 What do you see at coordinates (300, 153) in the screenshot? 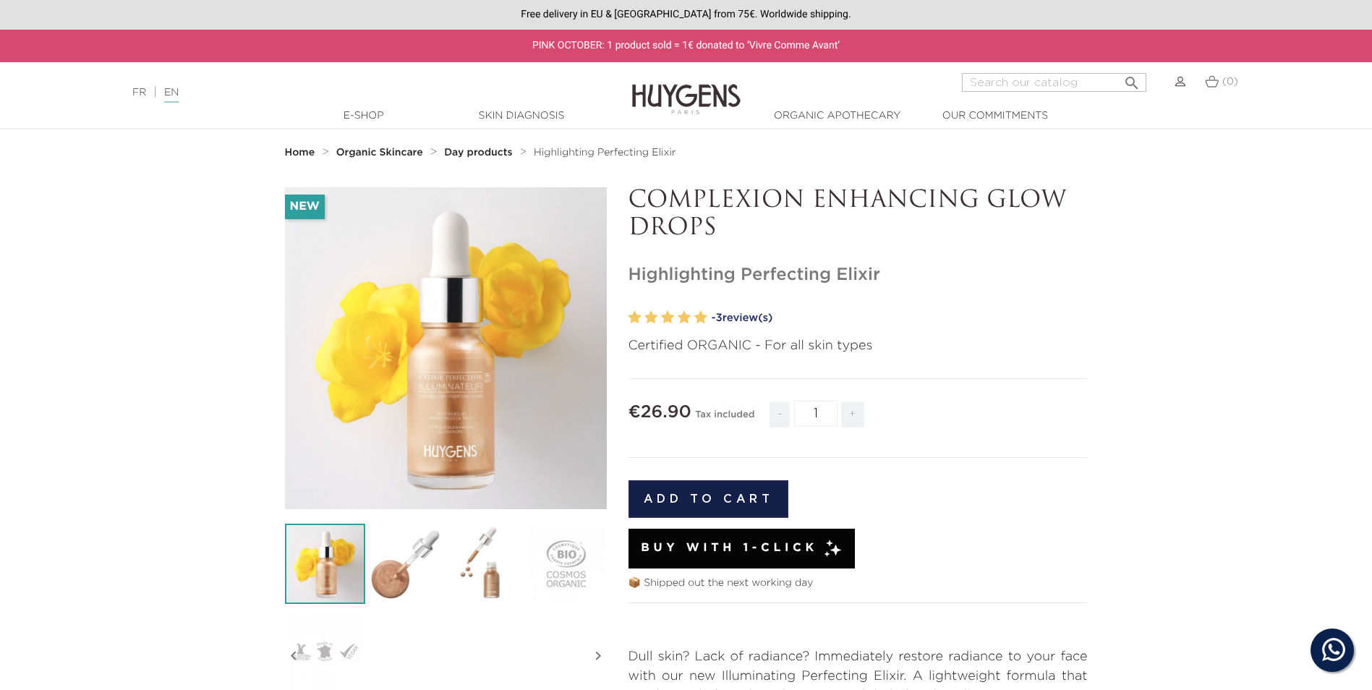
I see `strong: Home` at bounding box center [300, 153].